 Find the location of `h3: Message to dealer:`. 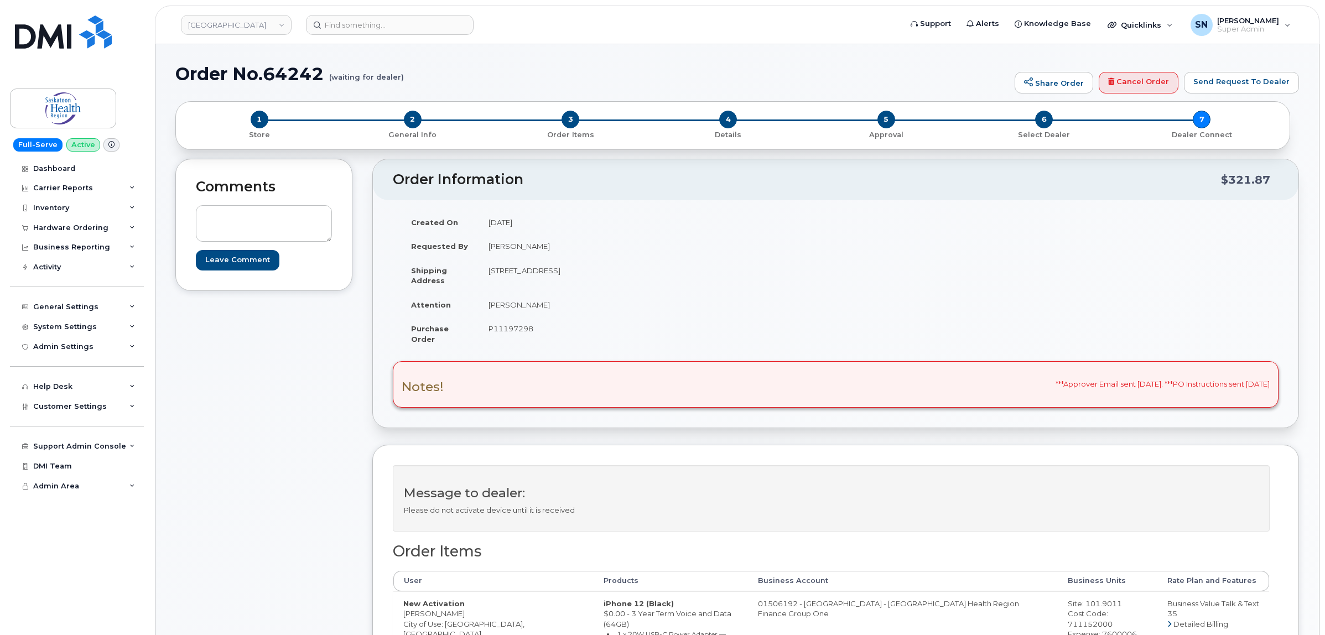

h3: Message to dealer: is located at coordinates (831, 493).